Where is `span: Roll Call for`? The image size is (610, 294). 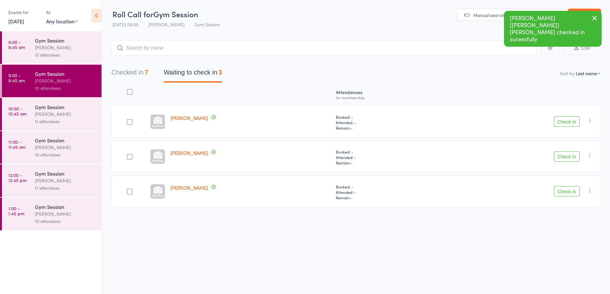 span: Roll Call for is located at coordinates (133, 14).